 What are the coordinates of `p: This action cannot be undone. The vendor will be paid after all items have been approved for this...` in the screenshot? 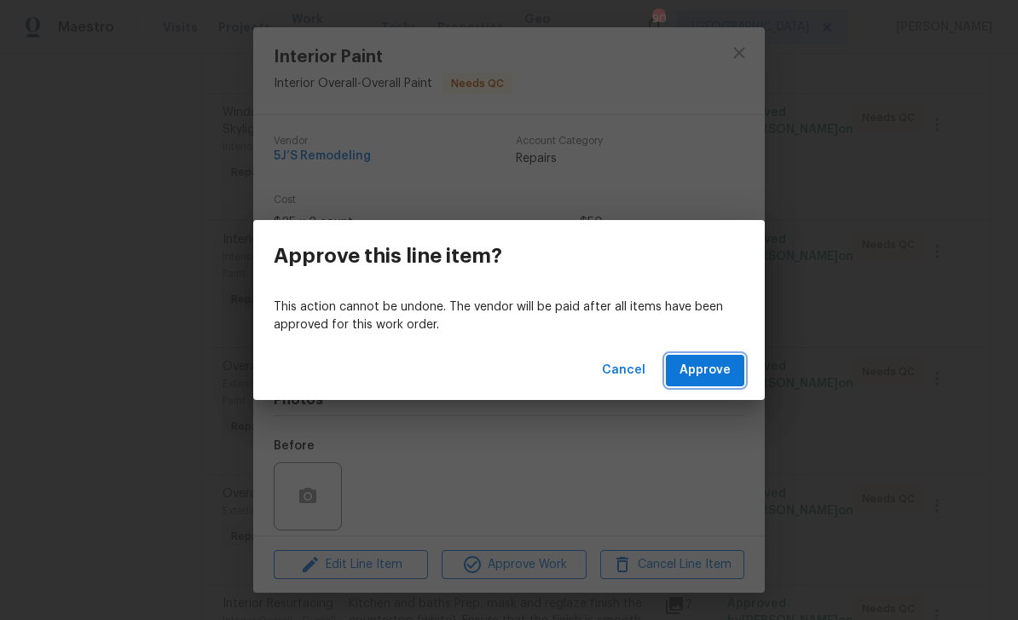 It's located at (509, 316).